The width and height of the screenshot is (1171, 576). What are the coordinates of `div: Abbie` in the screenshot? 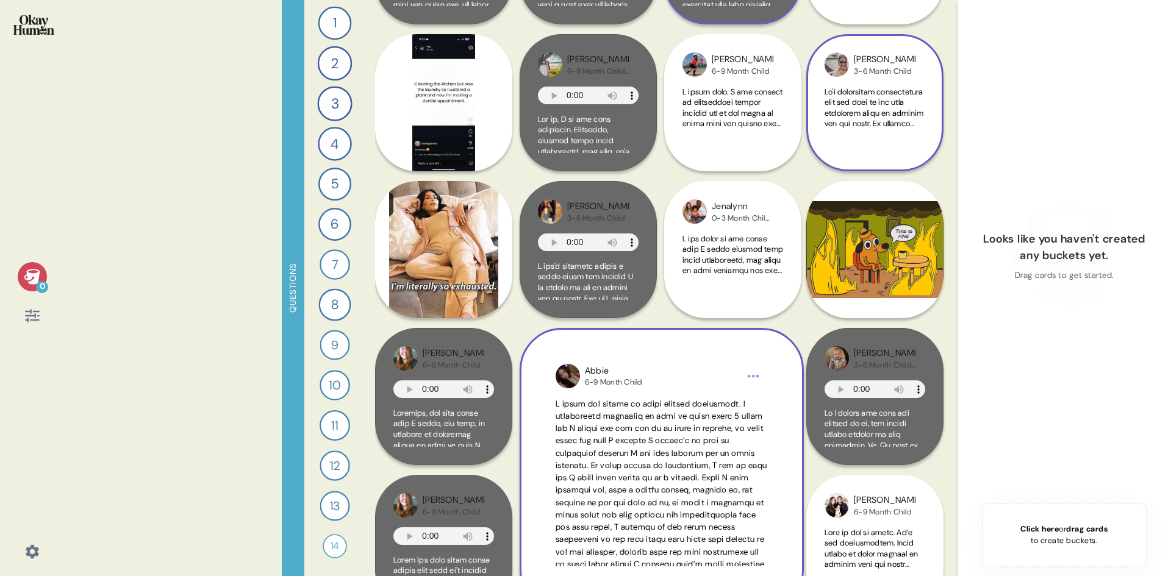 It's located at (614, 371).